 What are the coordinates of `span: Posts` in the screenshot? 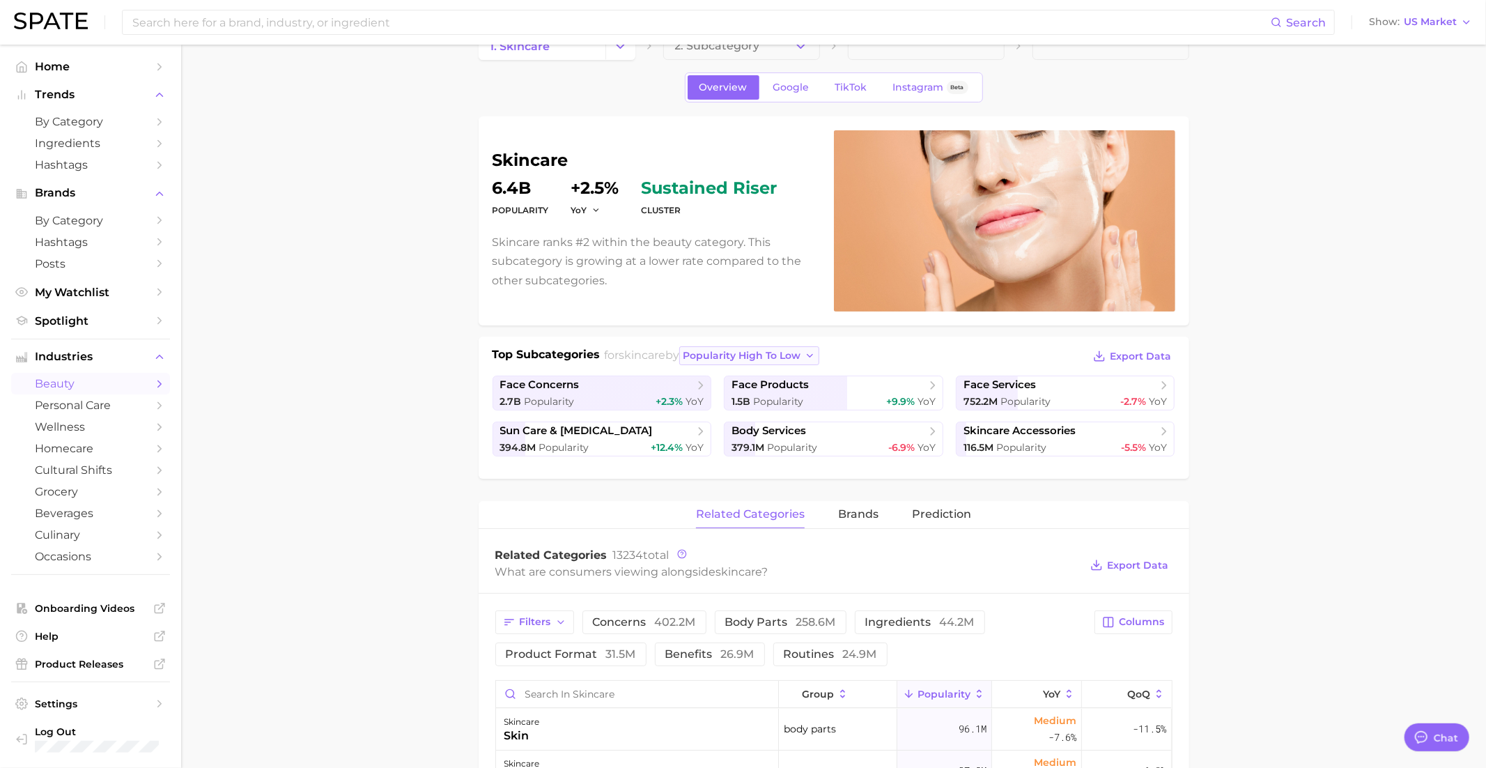 It's located at (91, 263).